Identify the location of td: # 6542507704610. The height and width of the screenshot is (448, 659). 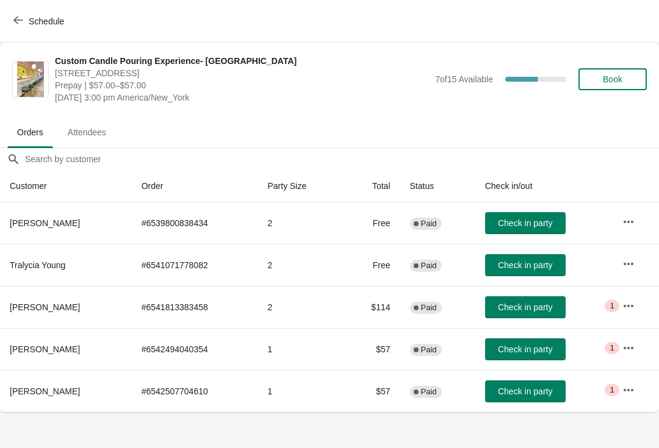
(195, 391).